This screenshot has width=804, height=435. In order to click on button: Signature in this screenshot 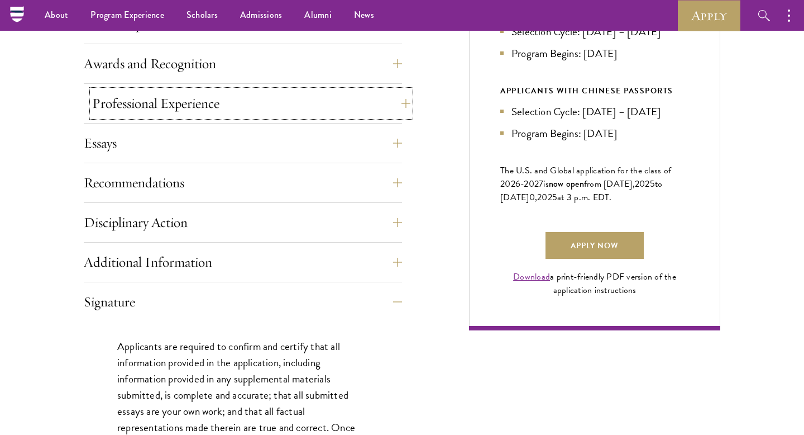, I will do `click(243, 302)`.